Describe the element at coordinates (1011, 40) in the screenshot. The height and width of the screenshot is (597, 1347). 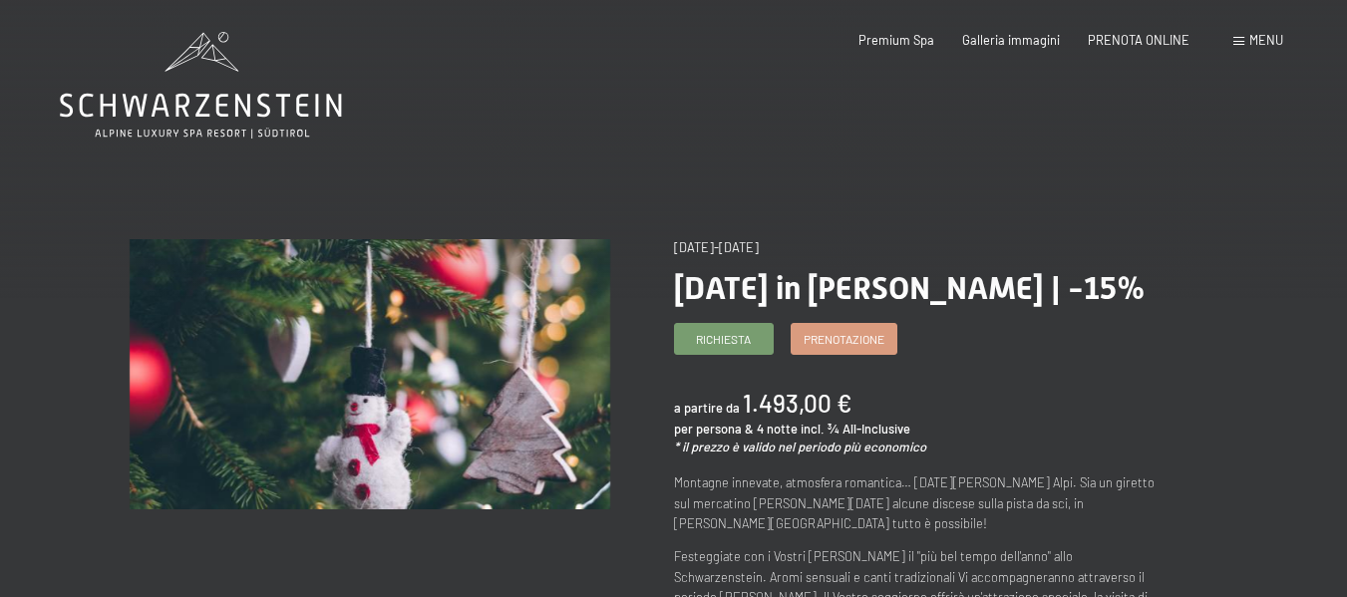
I see `a: Galleria immagini` at that location.